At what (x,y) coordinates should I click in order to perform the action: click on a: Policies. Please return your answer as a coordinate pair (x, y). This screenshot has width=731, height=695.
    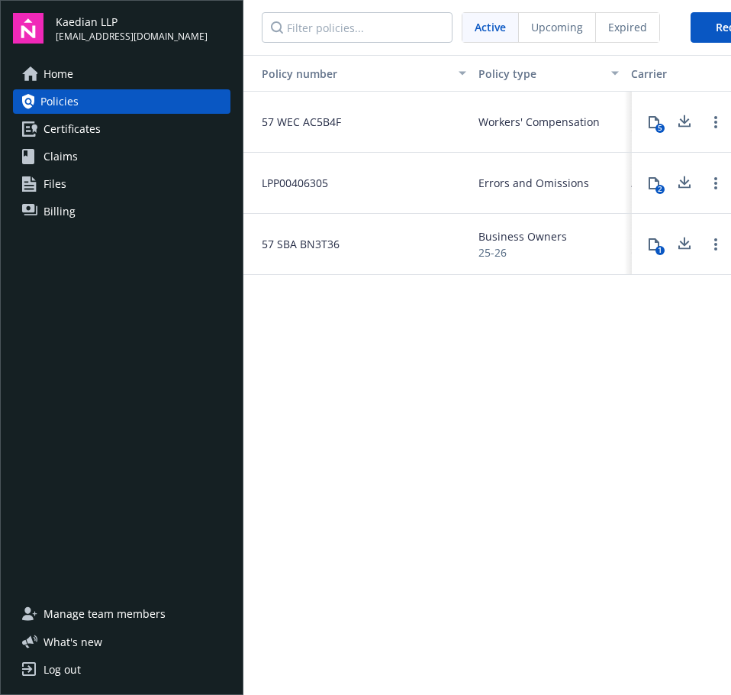
    Looking at the image, I should click on (121, 102).